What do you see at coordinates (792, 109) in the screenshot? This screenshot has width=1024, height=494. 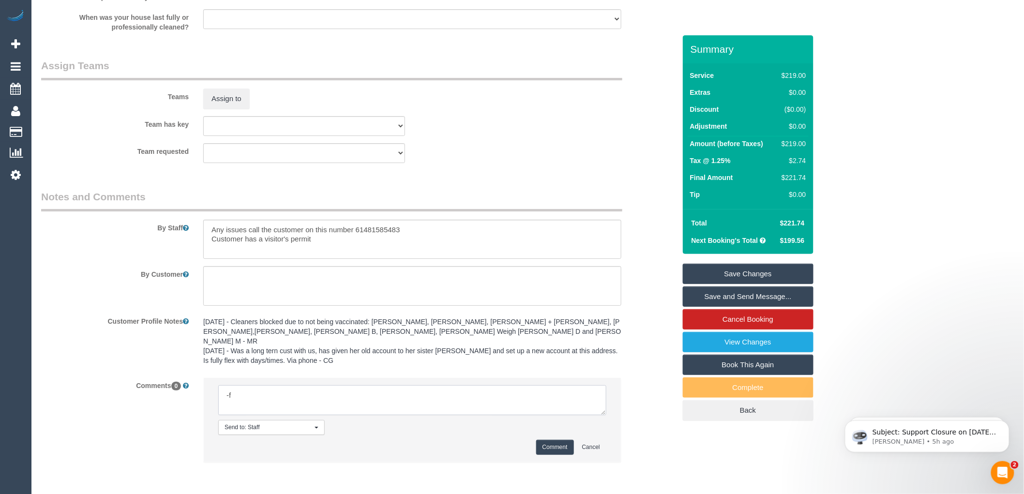 I see `div: ($0.00)` at bounding box center [792, 109].